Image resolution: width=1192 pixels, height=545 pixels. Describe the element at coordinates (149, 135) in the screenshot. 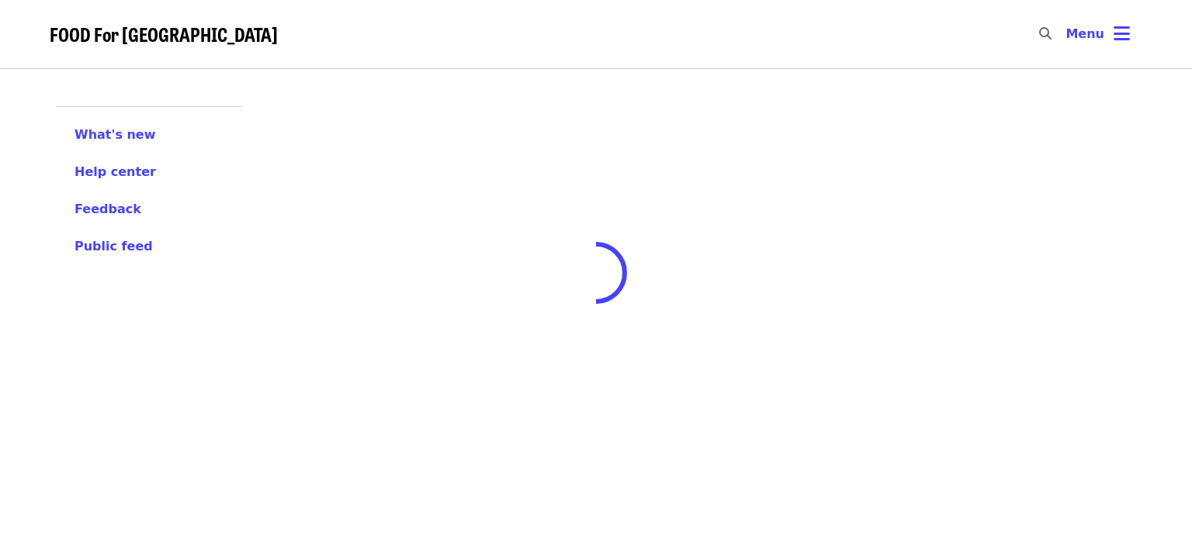

I see `a: What's new` at that location.